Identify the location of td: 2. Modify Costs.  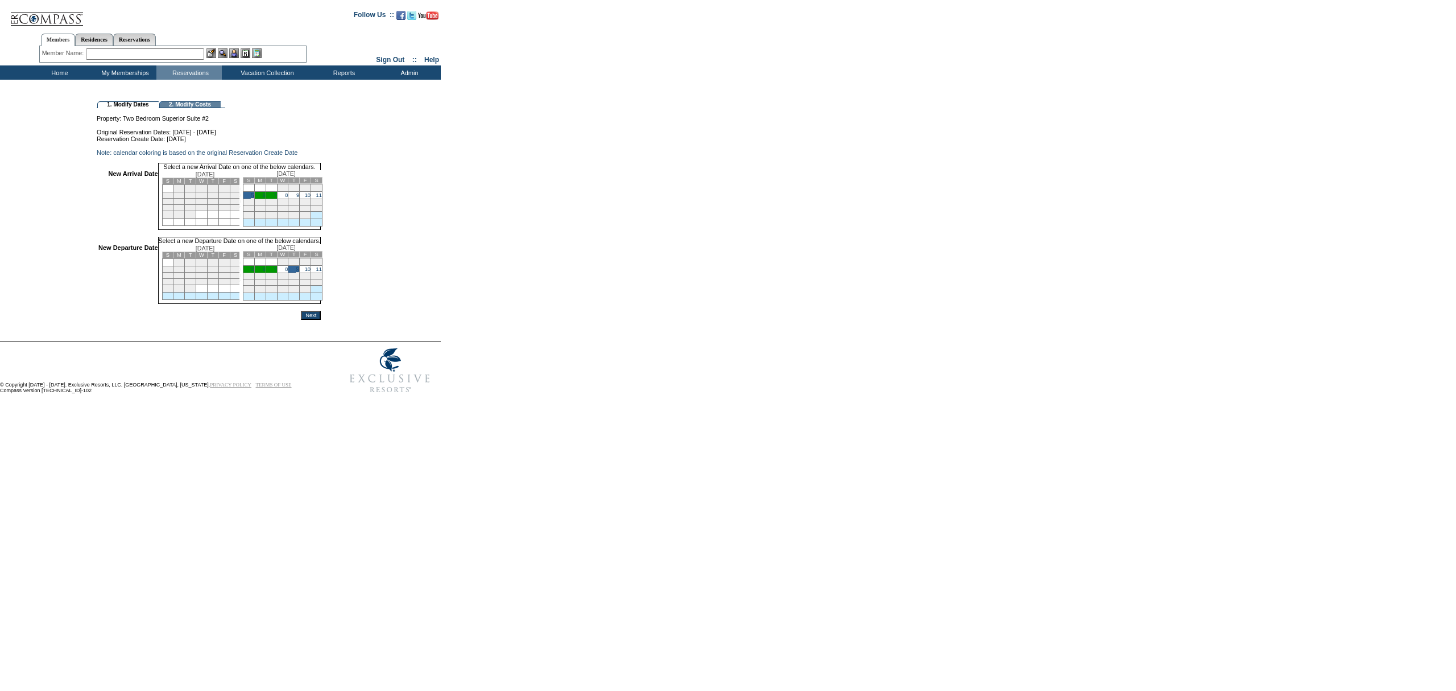
(190, 105).